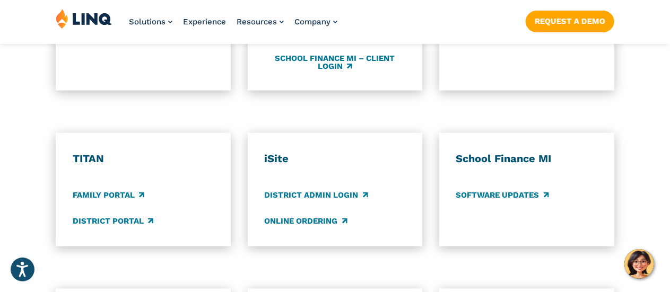 This screenshot has width=670, height=292. I want to click on span: Solutions, so click(147, 22).